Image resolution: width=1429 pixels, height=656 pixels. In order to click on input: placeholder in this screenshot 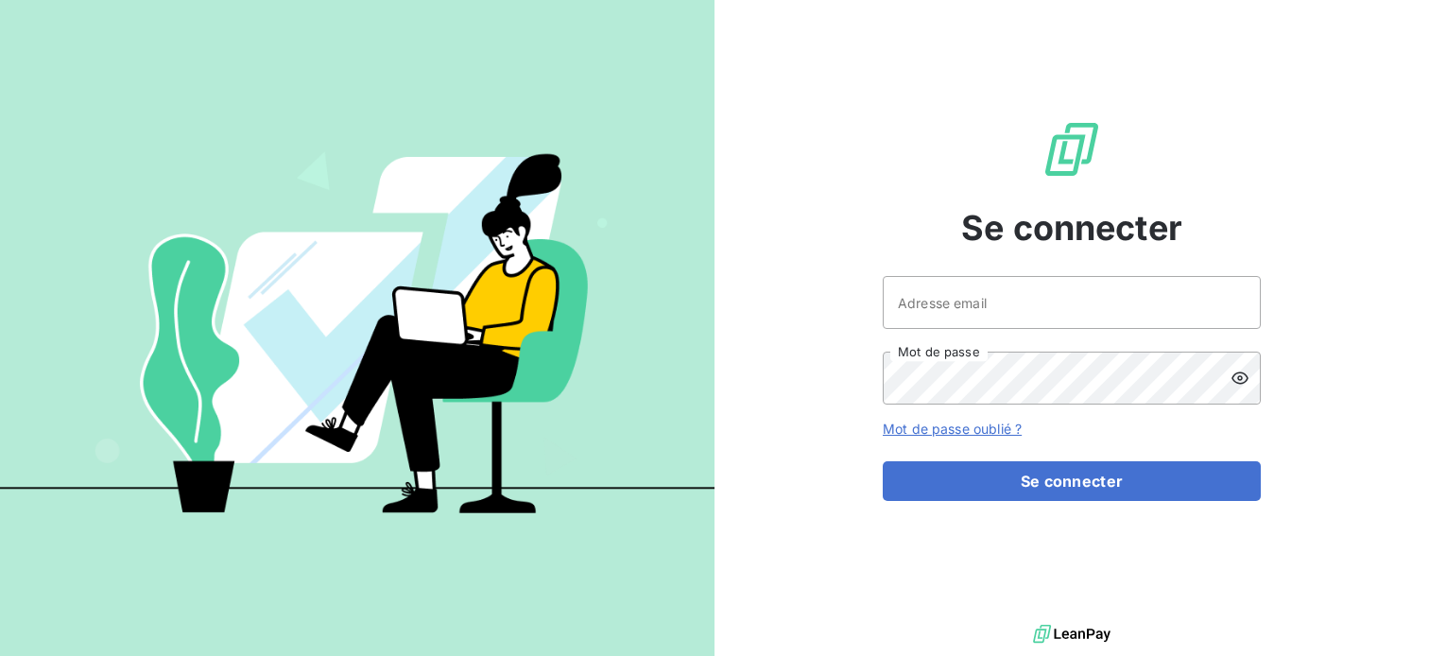, I will do `click(1072, 302)`.